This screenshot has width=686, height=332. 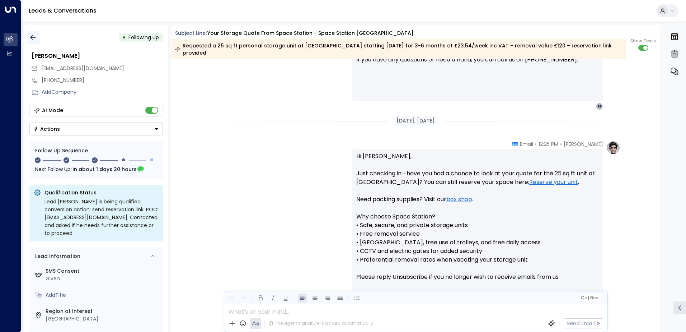 What do you see at coordinates (548, 144) in the screenshot?
I see `span: 12:25 PM` at bounding box center [548, 144].